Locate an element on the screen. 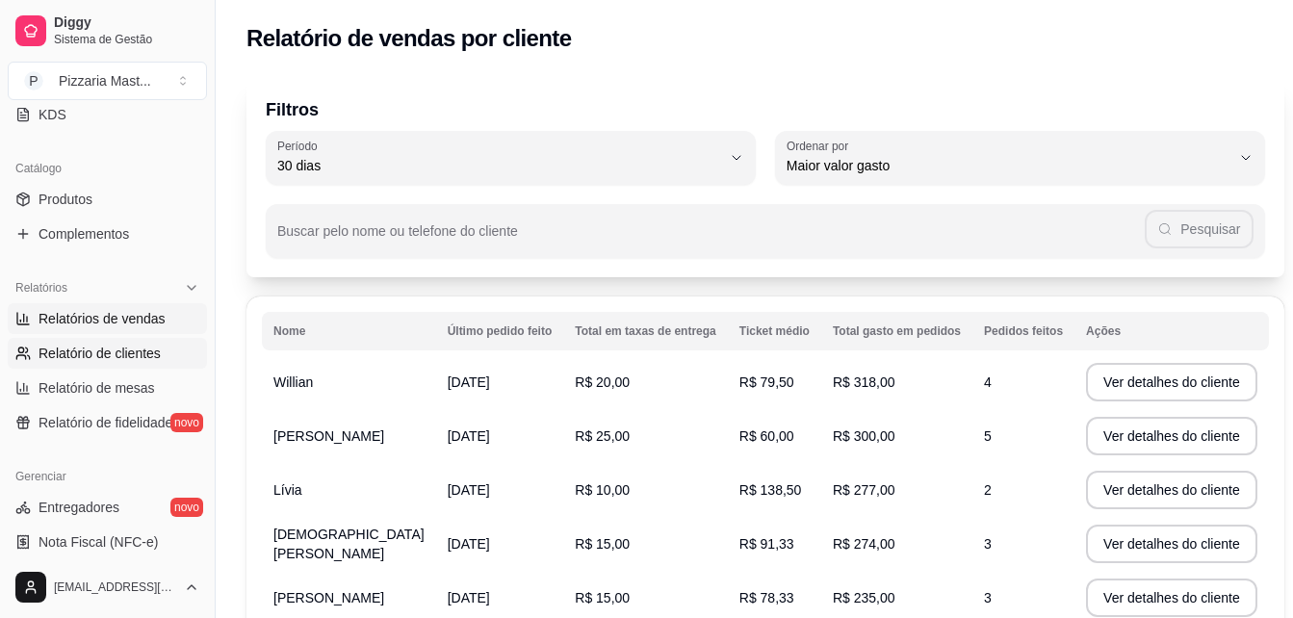 This screenshot has height=618, width=1293. a: Relatório de fidelidadenovo is located at coordinates (107, 423).